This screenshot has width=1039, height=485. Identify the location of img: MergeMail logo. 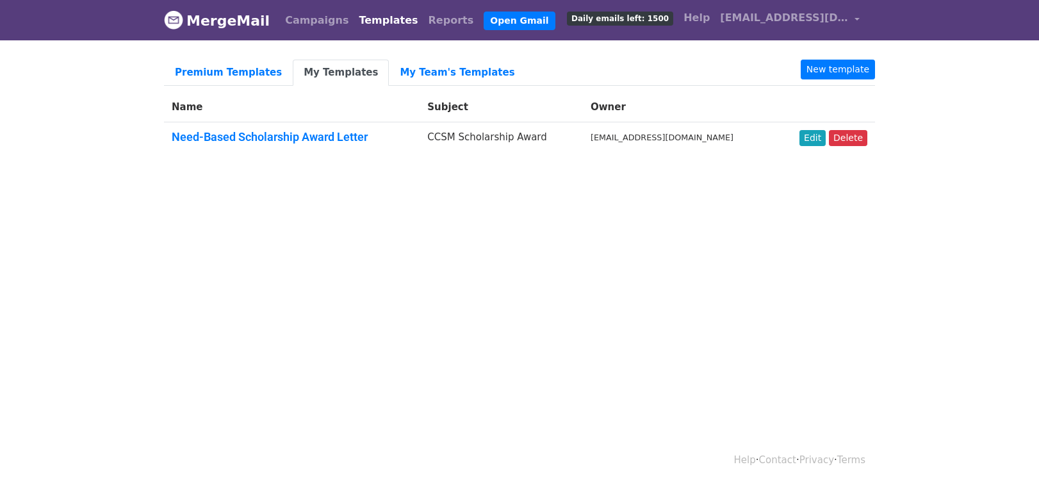
(174, 20).